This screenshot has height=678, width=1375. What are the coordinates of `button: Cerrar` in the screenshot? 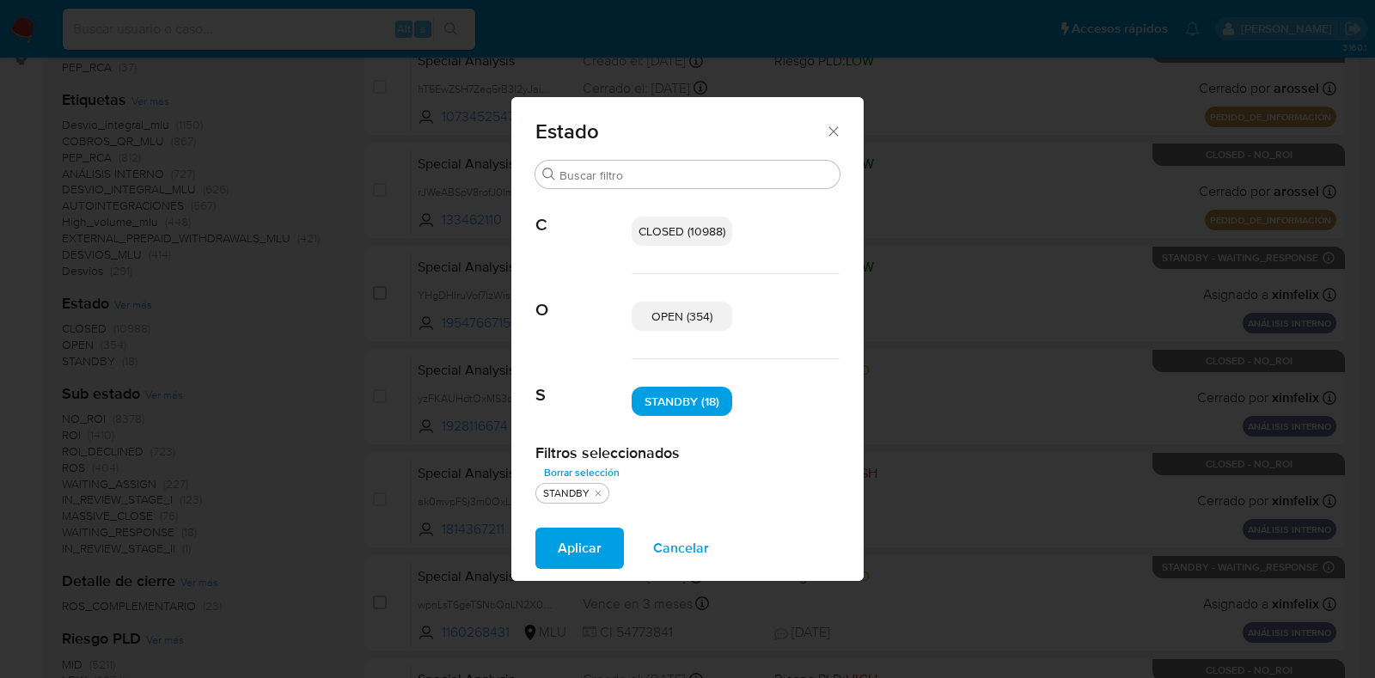 It's located at (833, 131).